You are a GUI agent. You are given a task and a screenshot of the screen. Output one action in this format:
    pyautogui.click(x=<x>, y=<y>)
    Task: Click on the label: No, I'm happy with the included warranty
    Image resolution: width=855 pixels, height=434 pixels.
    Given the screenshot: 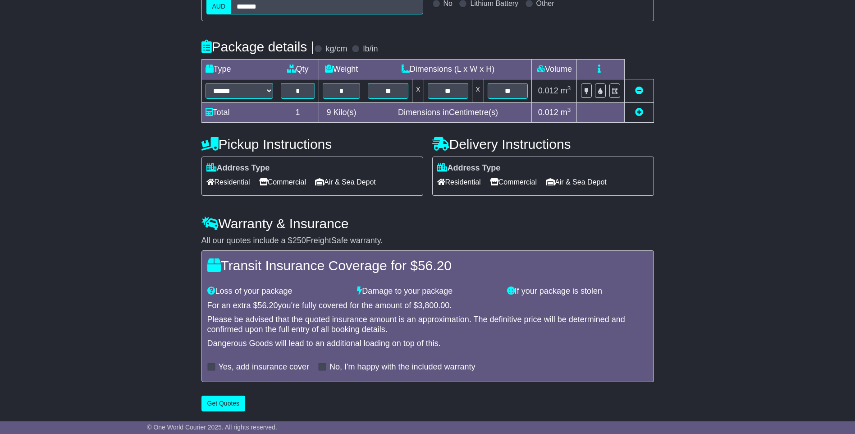 What is the action you would take?
    pyautogui.click(x=403, y=367)
    